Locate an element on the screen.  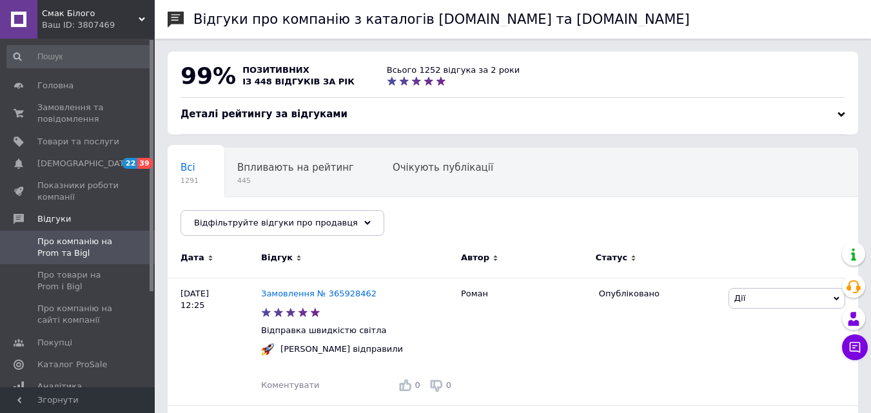
span: Деталі рейтингу за відгуками is located at coordinates (264, 114).